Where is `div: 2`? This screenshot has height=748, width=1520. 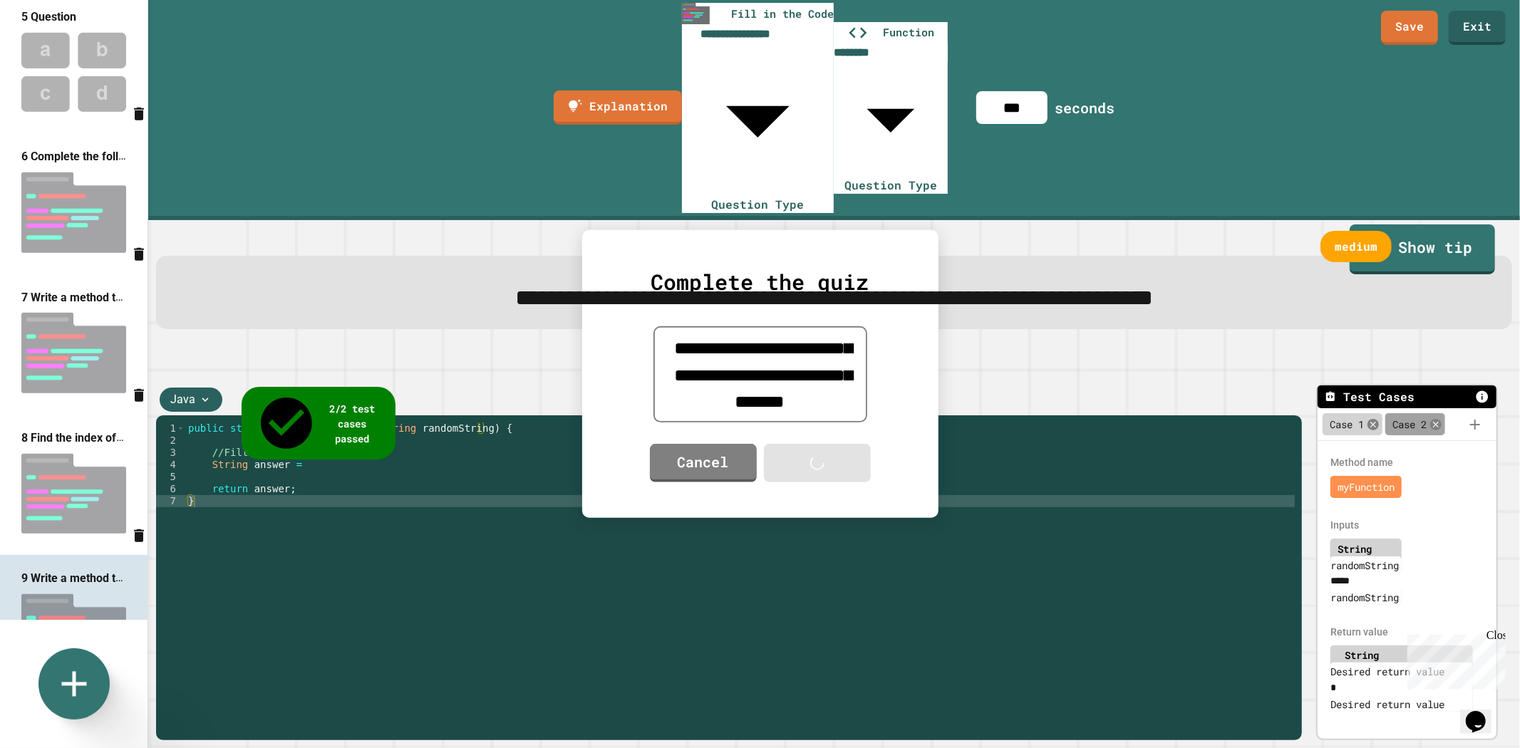 div: 2 is located at coordinates (170, 440).